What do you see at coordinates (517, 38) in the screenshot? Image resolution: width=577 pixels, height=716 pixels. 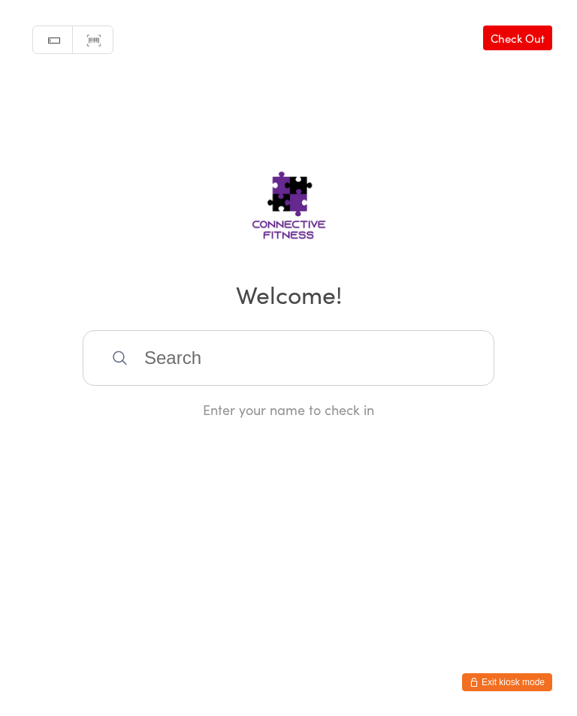 I see `a: Check Out` at bounding box center [517, 38].